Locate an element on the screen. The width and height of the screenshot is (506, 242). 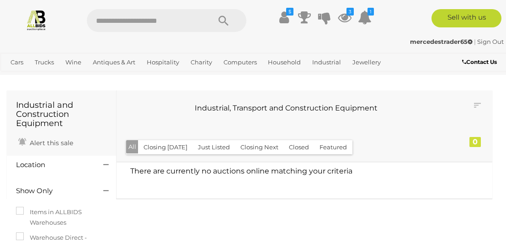
a: Computers is located at coordinates (240, 62).